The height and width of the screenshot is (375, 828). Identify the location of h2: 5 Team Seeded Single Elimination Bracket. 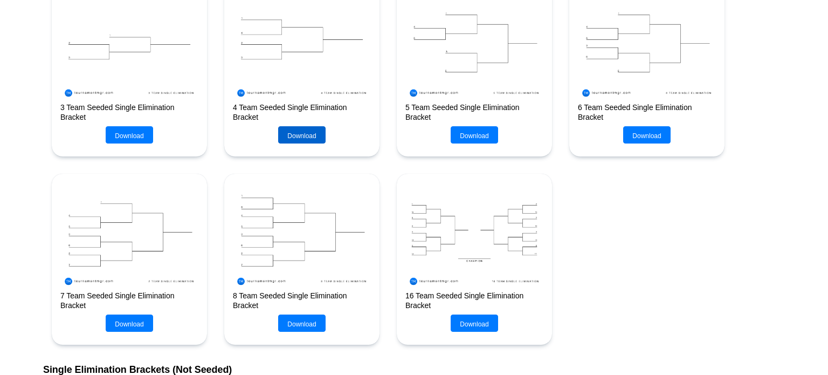
(474, 112).